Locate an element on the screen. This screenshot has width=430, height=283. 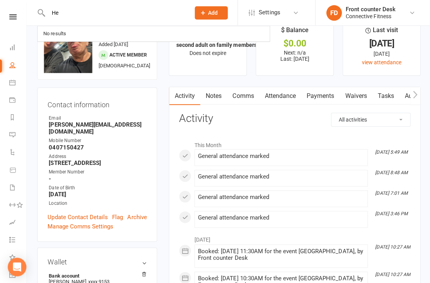
strong: 0407150427 is located at coordinates (98, 147).